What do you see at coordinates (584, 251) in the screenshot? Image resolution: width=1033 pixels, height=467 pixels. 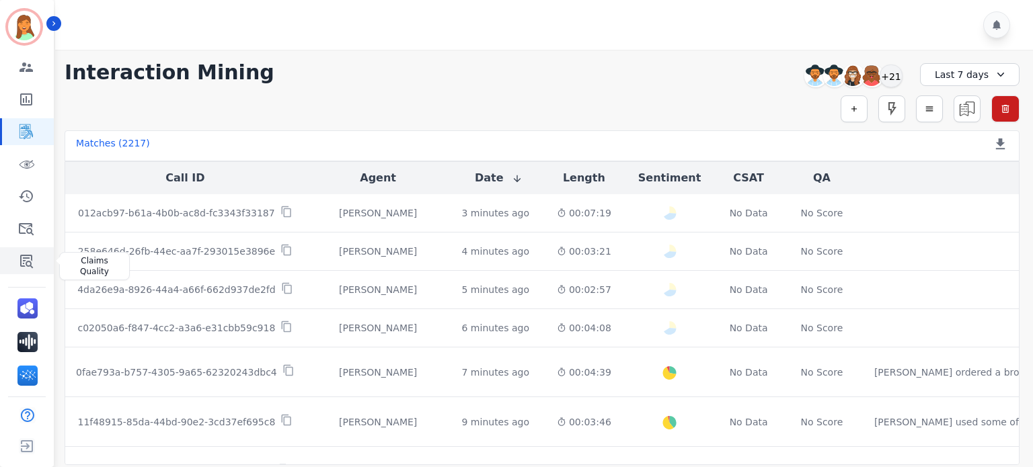 I see `div: 00:03:21` at bounding box center [584, 251].